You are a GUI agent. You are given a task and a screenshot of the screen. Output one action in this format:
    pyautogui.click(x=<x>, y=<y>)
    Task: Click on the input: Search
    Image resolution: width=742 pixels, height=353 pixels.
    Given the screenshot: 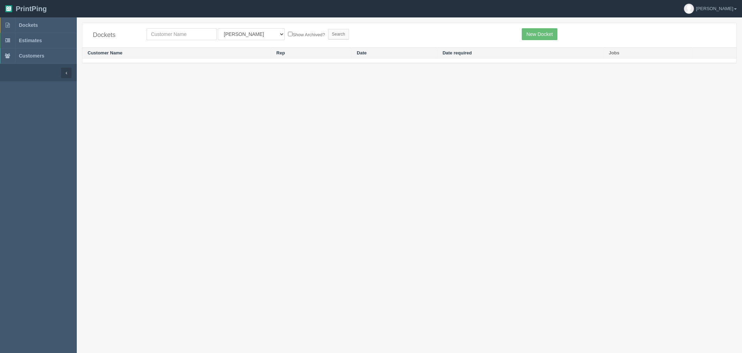 What is the action you would take?
    pyautogui.click(x=339, y=34)
    